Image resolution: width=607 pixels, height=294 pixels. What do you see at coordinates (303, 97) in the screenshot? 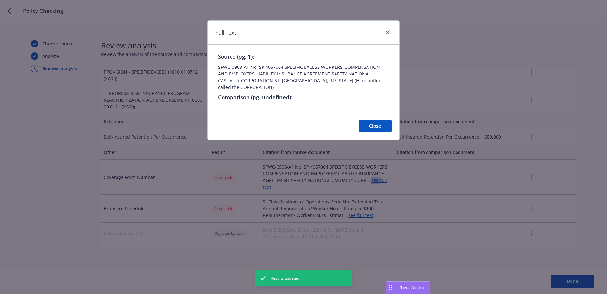
I see `span: Comparison (pg. undefined):` at bounding box center [303, 97].